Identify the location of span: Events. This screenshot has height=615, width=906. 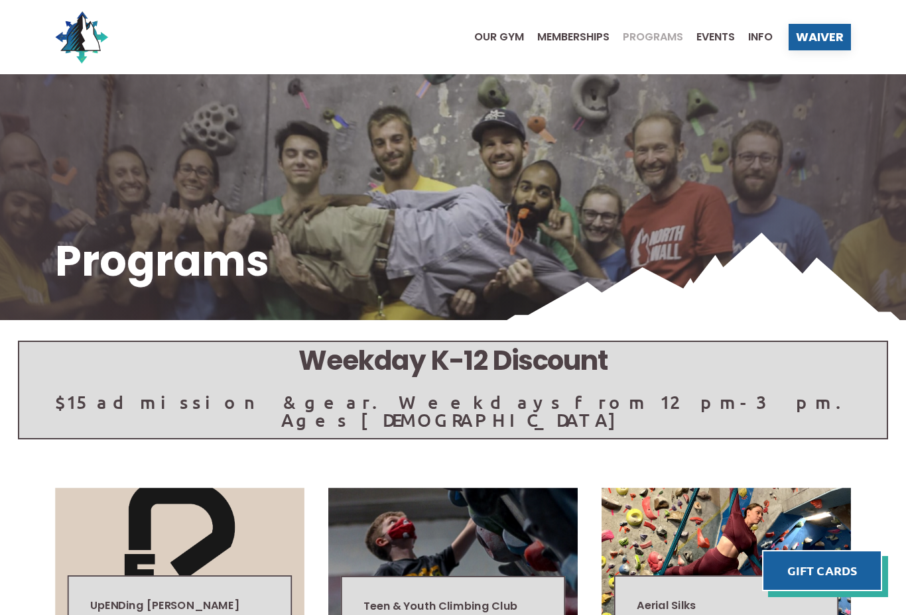
(715, 37).